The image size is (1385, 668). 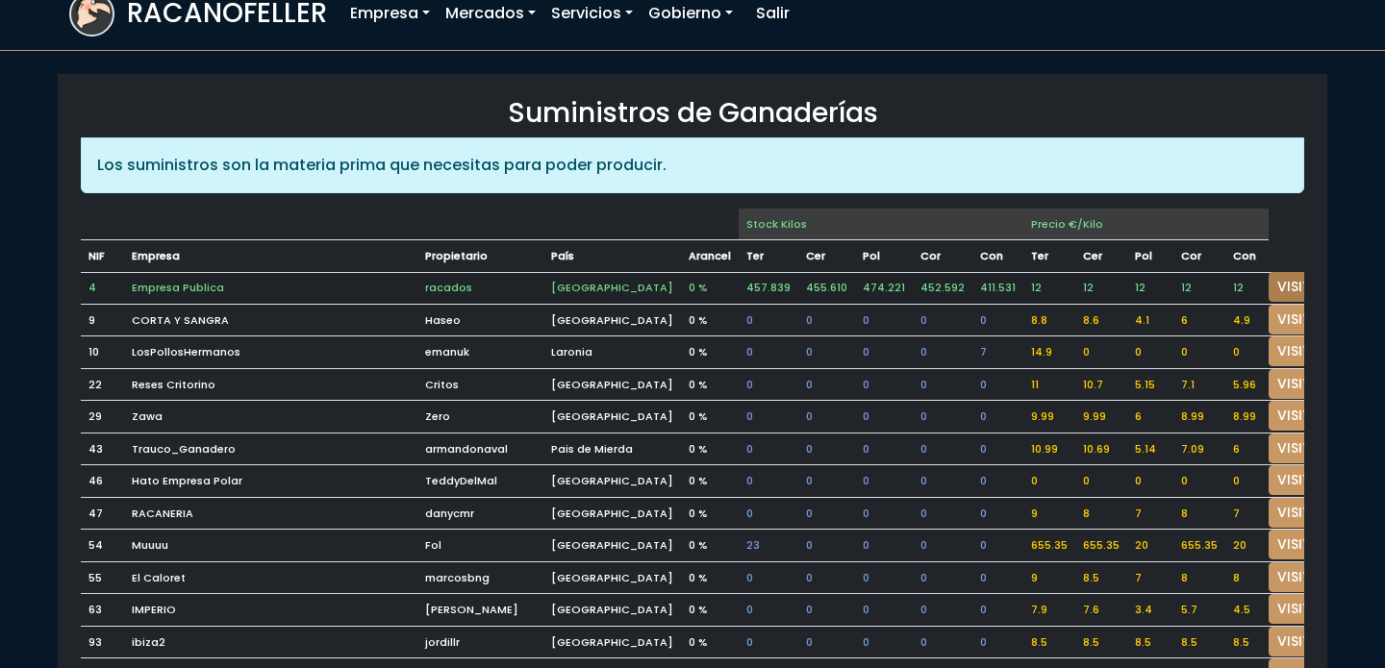 I want to click on td: Hato Empresa Polar, so click(x=270, y=482).